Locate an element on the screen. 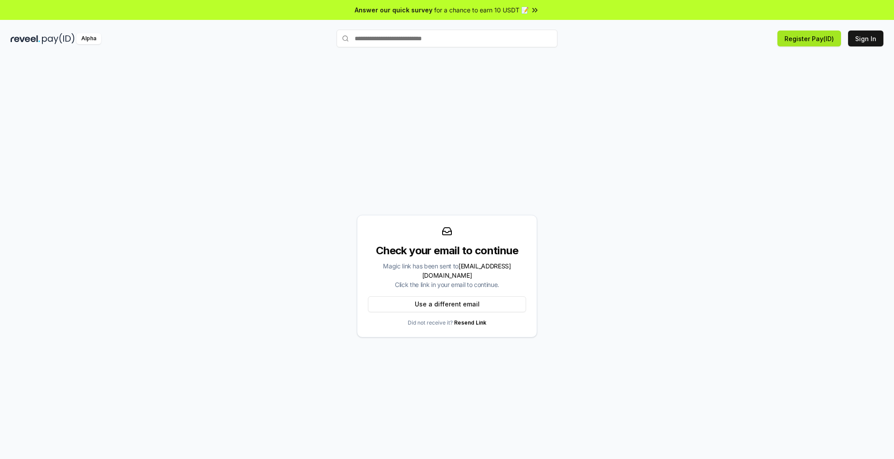  div: Magic link has been sent to Click the link in your email to continue. is located at coordinates (447, 275).